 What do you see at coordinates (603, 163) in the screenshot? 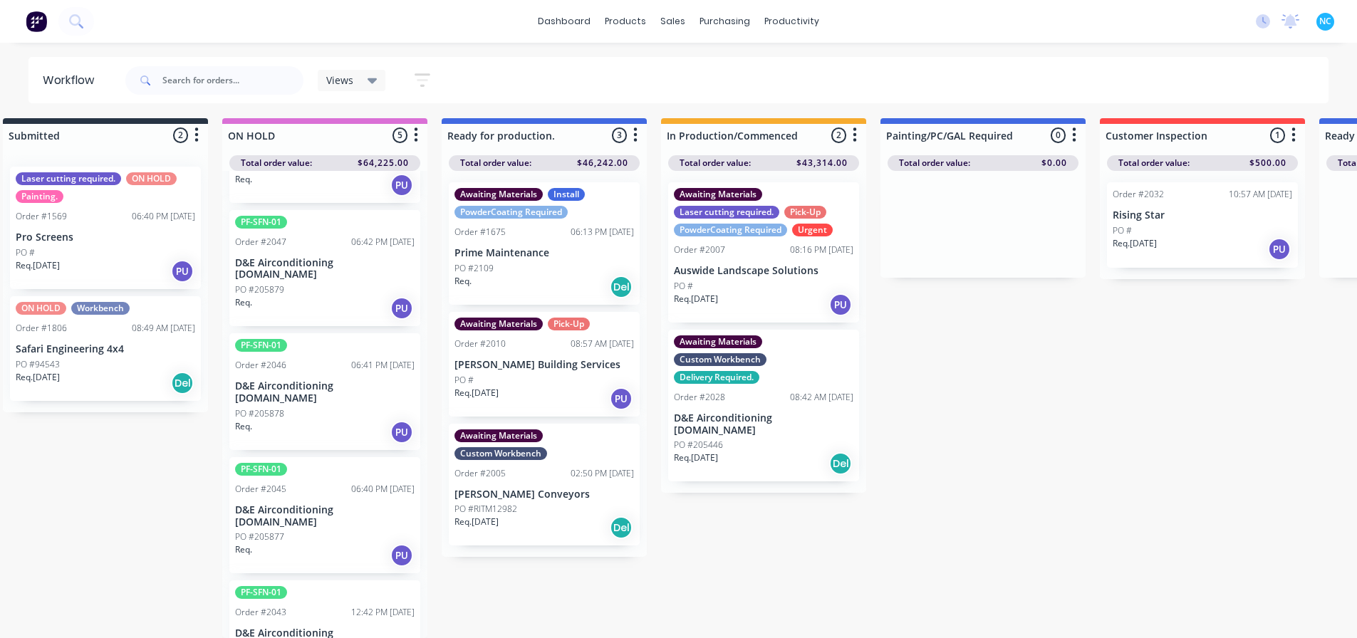
I see `span: $46,242.00` at bounding box center [603, 163].